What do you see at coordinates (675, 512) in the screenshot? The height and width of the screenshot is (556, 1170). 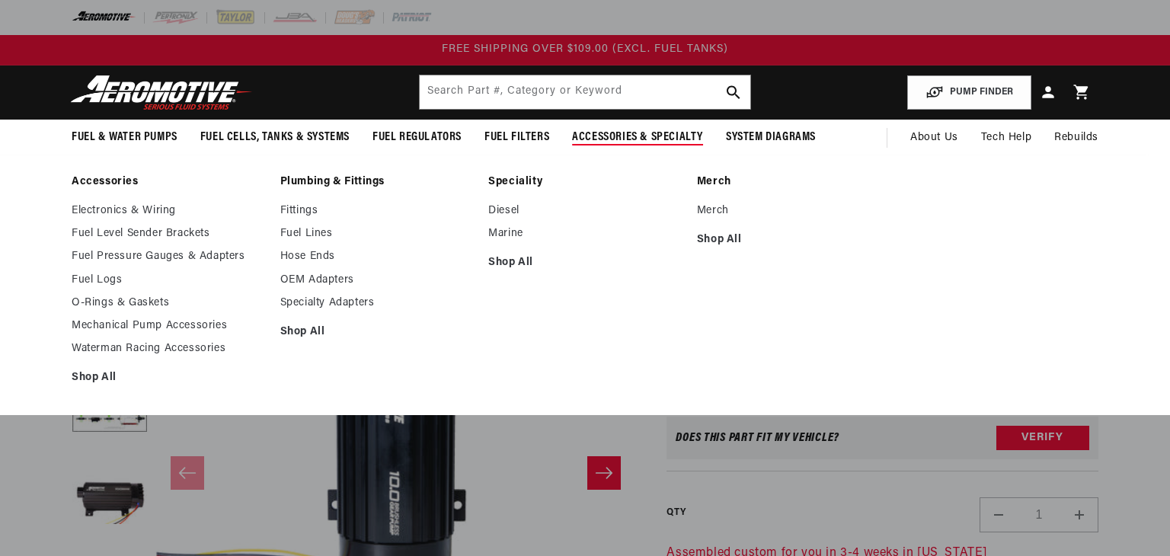 I see `label: QTY` at bounding box center [675, 512].